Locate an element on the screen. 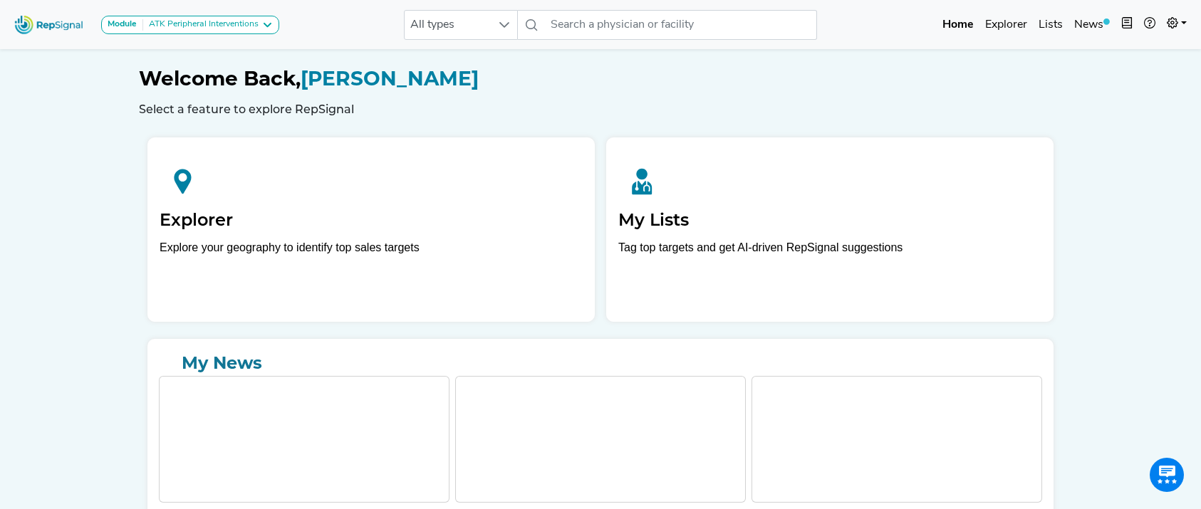 This screenshot has height=509, width=1201. button: Intel Book is located at coordinates (1127, 25).